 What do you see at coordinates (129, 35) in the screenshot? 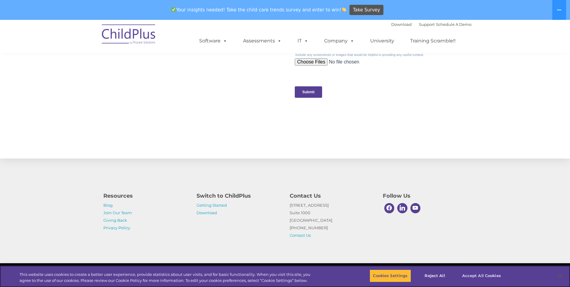
I see `img: ChildPlus by Procare Solutions` at bounding box center [129, 35].